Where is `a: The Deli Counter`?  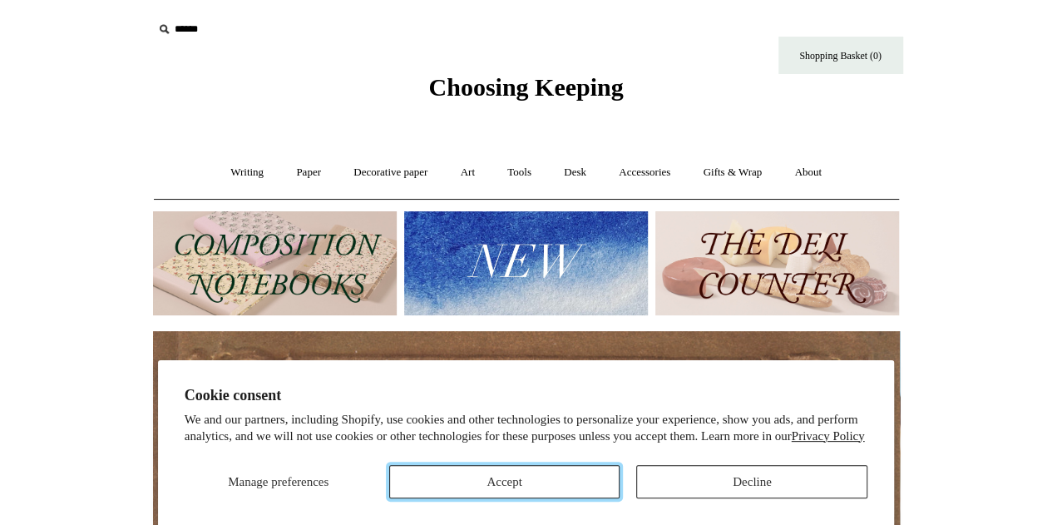 a: The Deli Counter is located at coordinates (776, 263).